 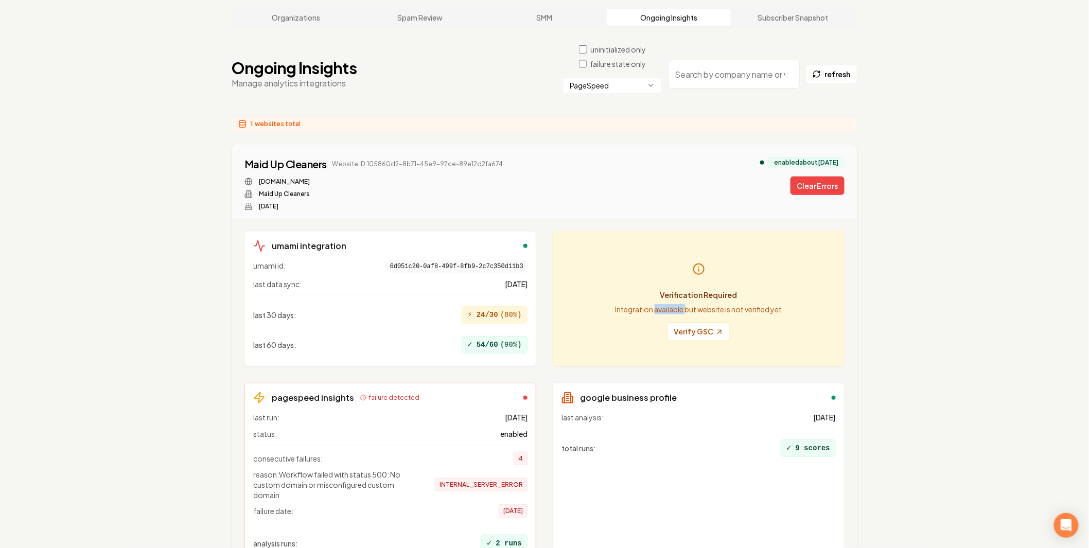 What do you see at coordinates (762, 163) in the screenshot?
I see `div: analytics enabled` at bounding box center [762, 163].